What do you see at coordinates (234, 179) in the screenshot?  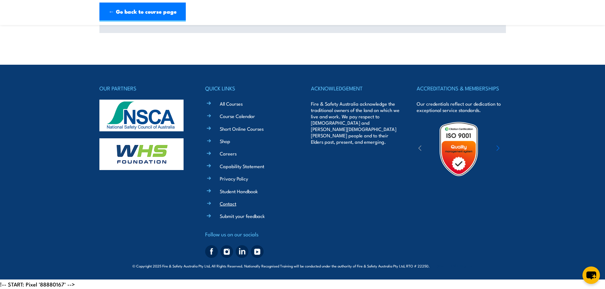 I see `a: Privacy Policy` at bounding box center [234, 179].